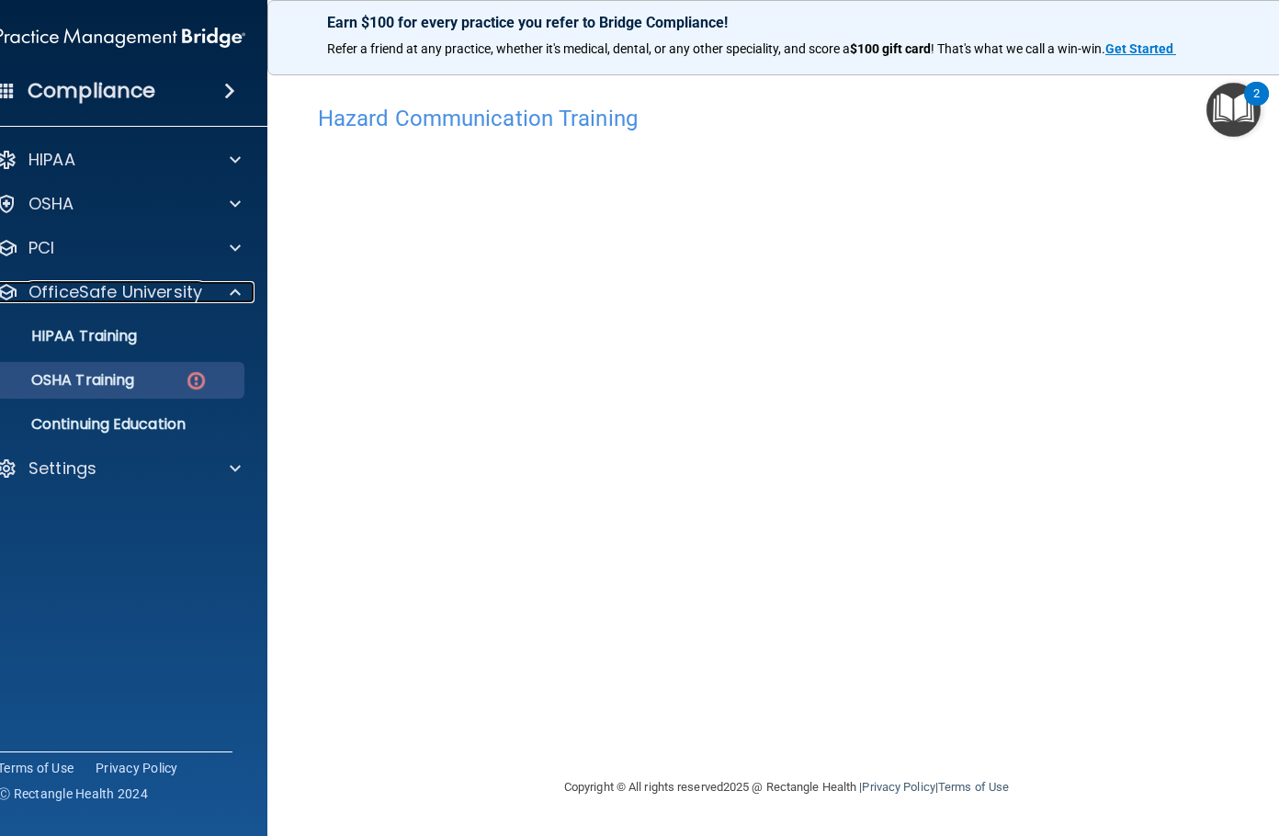 Image resolution: width=1279 pixels, height=836 pixels. I want to click on p: HIPAA, so click(51, 160).